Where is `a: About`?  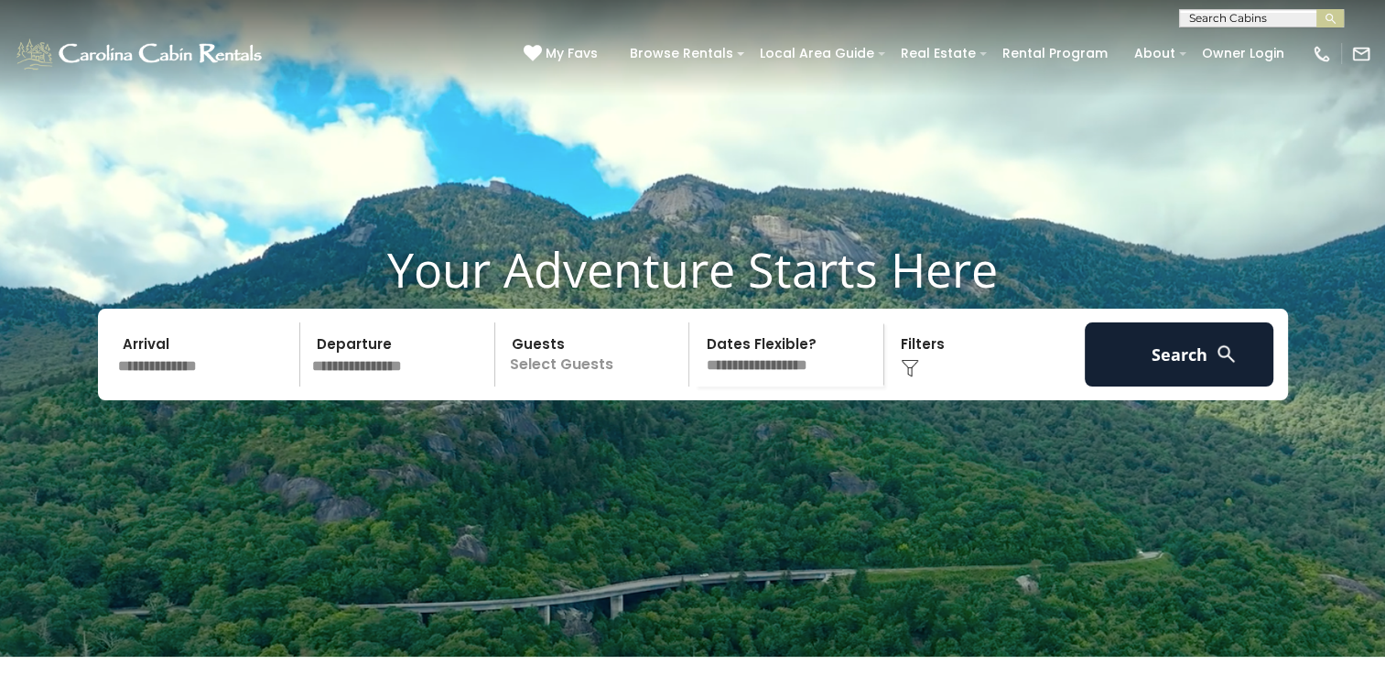
a: About is located at coordinates (1154, 53).